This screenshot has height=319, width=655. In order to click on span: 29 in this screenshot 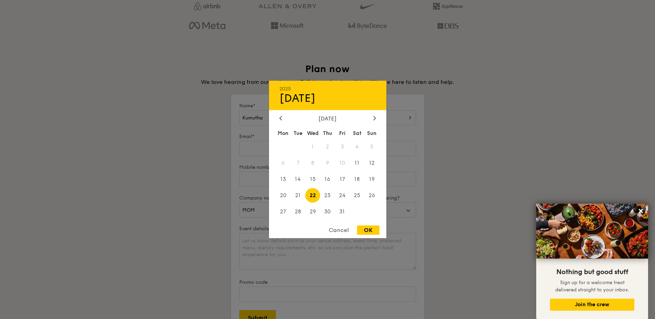, I will do `click(313, 211)`.